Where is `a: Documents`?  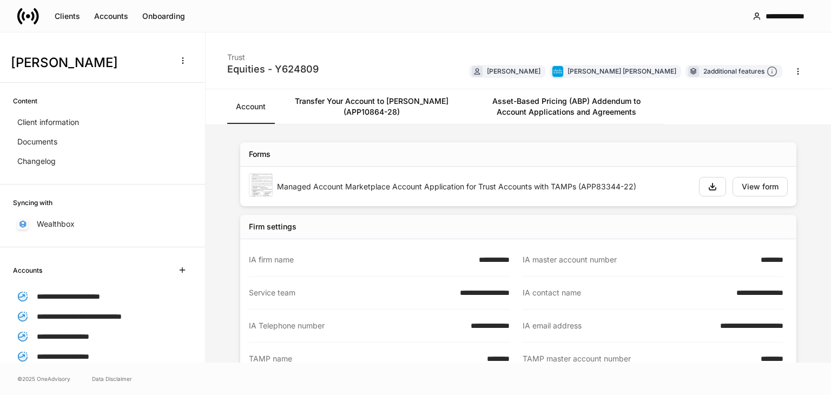
a: Documents is located at coordinates (102, 142).